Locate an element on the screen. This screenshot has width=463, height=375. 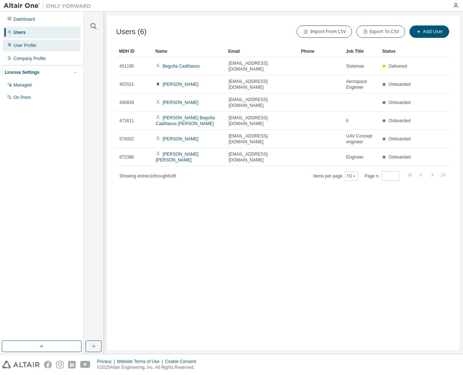
span: 574002 is located at coordinates (127, 139).